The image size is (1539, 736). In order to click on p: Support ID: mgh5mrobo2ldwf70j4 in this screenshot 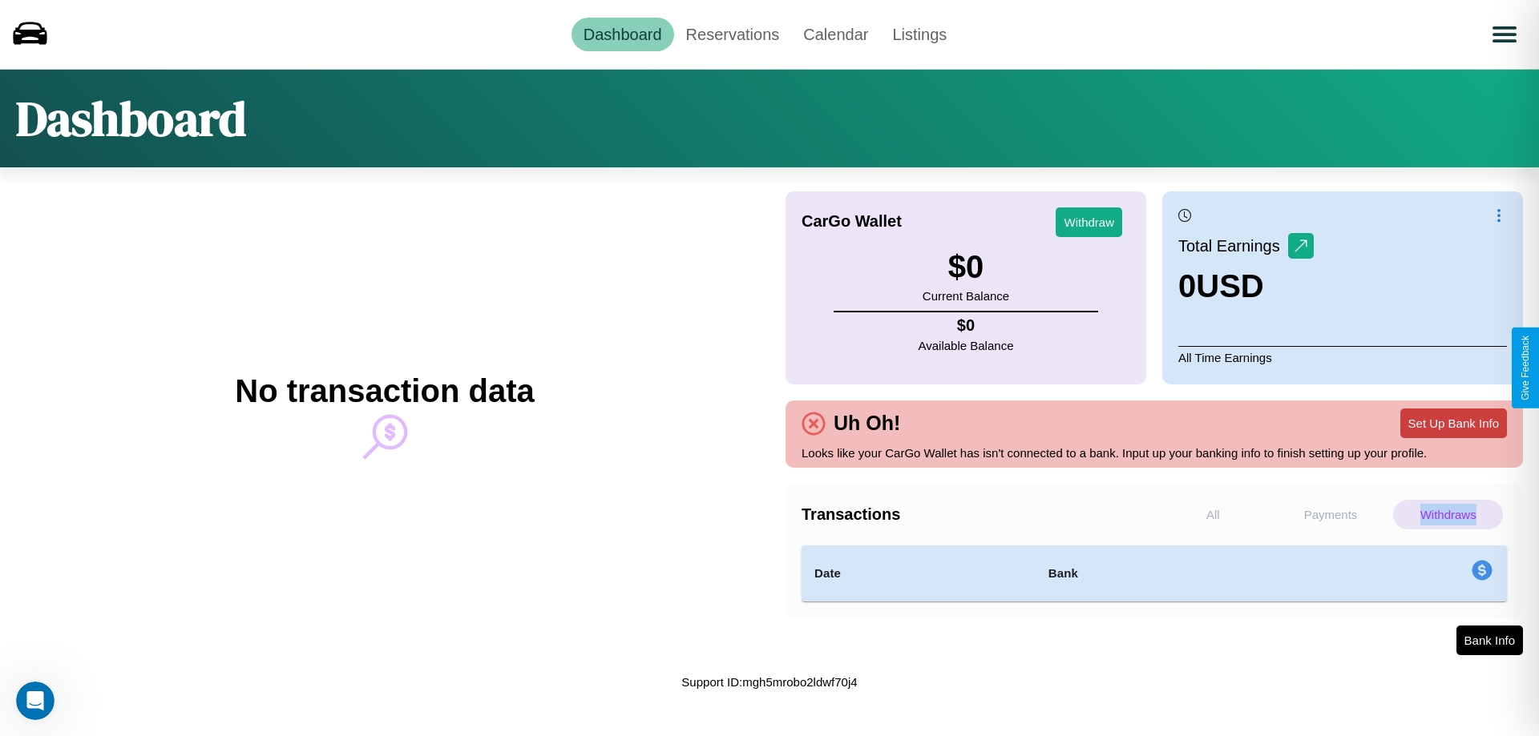, I will do `click(769, 682)`.